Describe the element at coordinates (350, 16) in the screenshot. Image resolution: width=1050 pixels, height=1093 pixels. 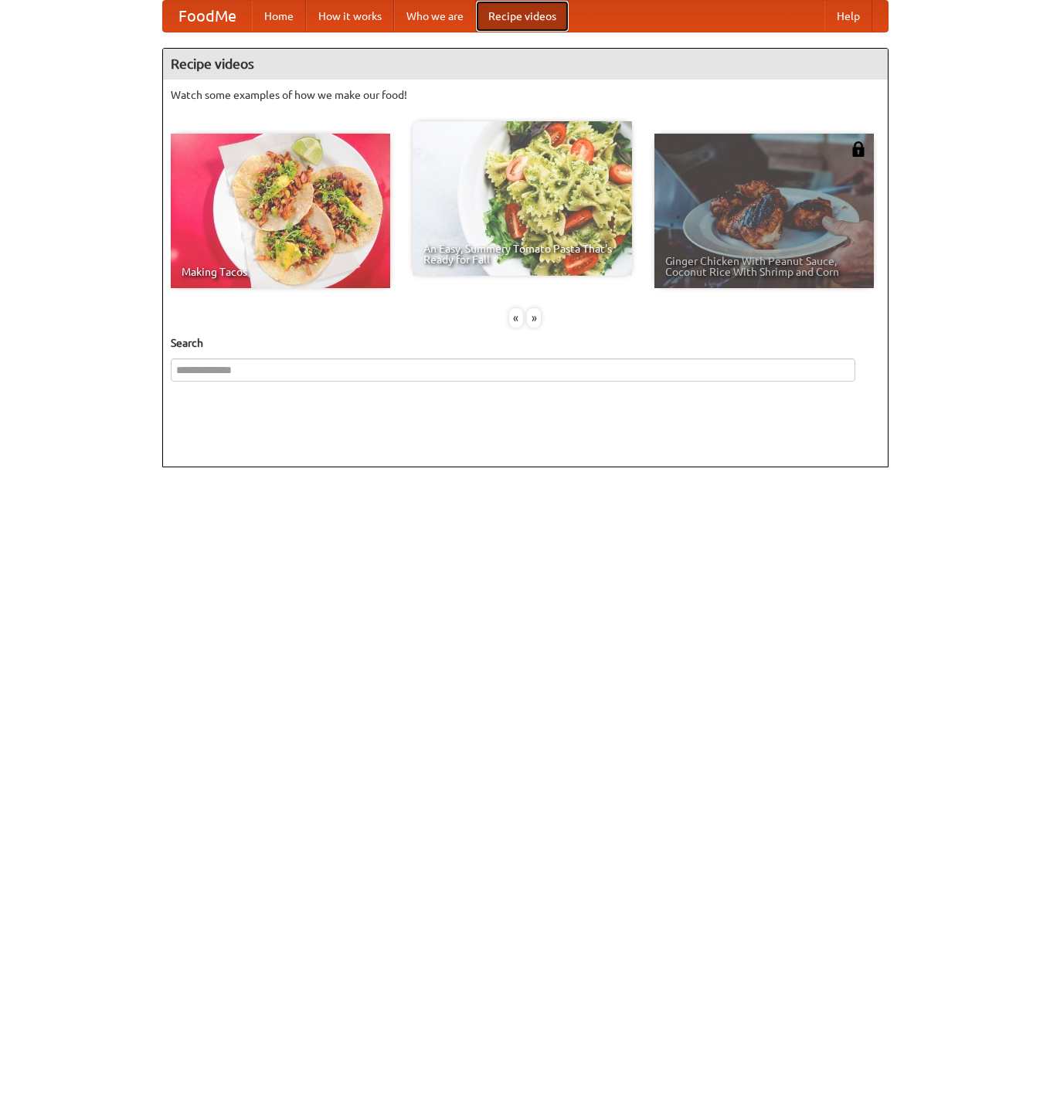
I see `a: How it works` at that location.